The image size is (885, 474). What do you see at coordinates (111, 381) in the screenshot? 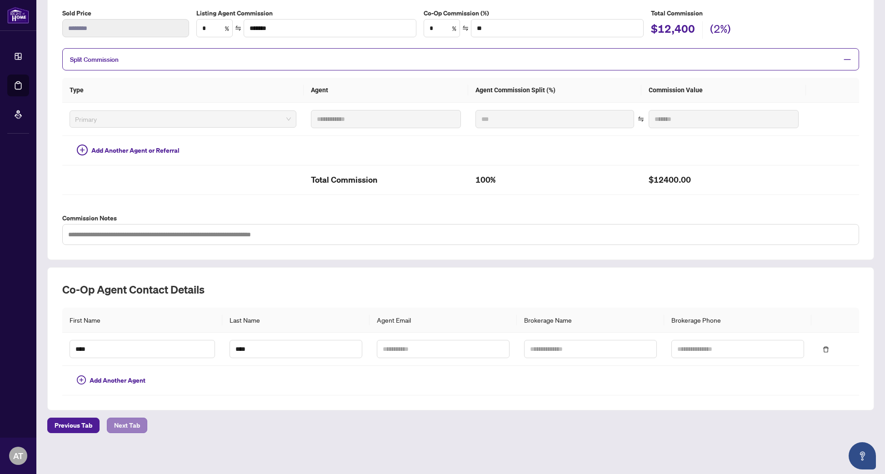
I see `button: Add Another Agent` at bounding box center [111, 381].